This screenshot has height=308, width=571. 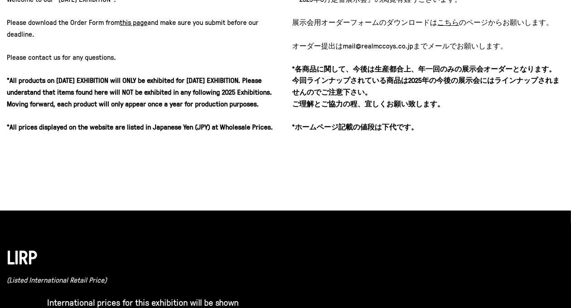 I want to click on strong: ご理解とご協力の程、宜しくお願い致します。, so click(x=369, y=104).